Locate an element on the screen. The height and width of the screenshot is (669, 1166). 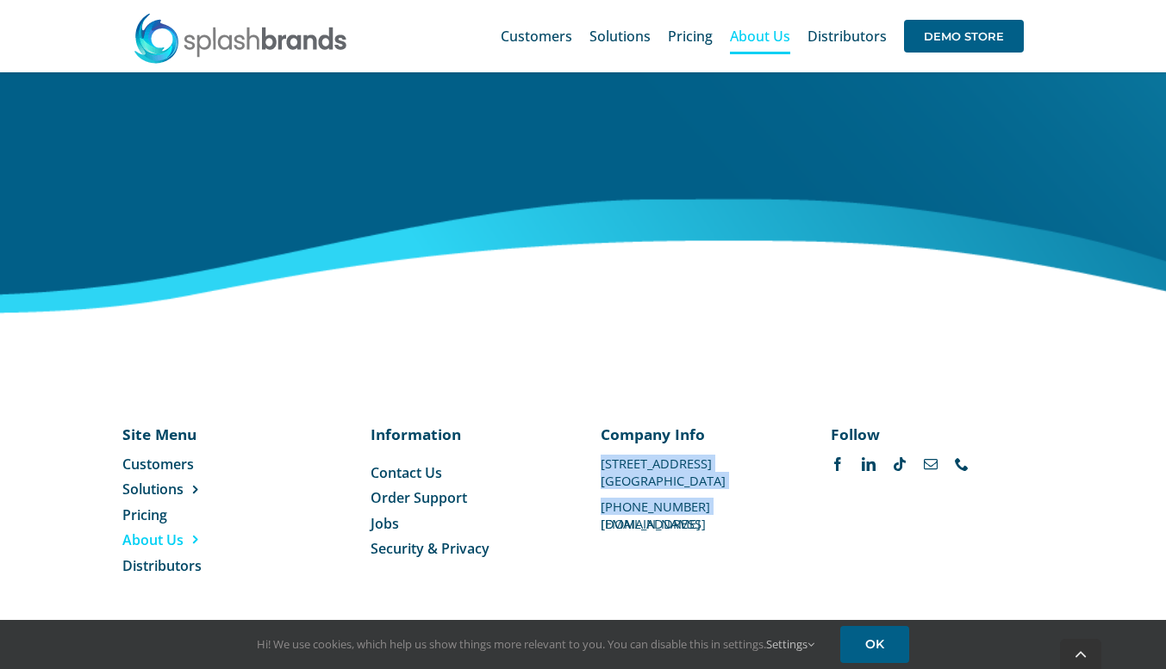
p: Follow is located at coordinates (928, 434).